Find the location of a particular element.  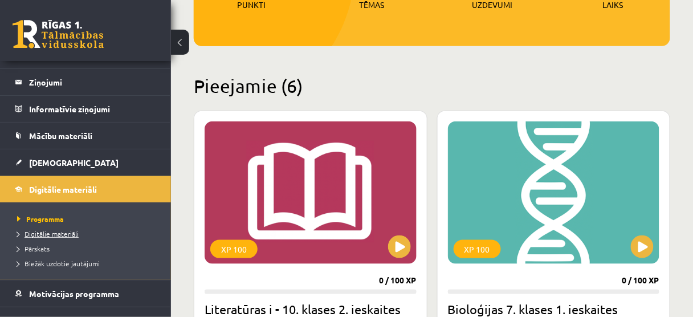

span: Programma is located at coordinates (40, 219).